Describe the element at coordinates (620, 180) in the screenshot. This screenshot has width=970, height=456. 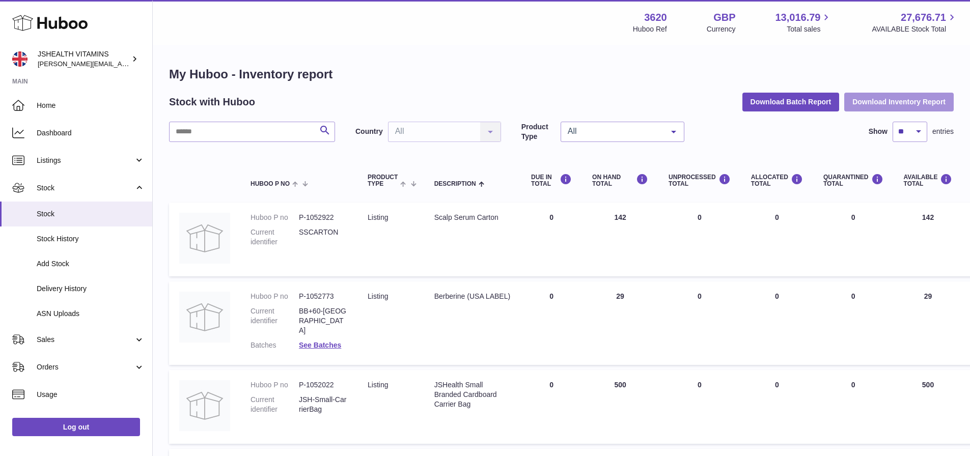
I see `div: ON HAND Total` at that location.